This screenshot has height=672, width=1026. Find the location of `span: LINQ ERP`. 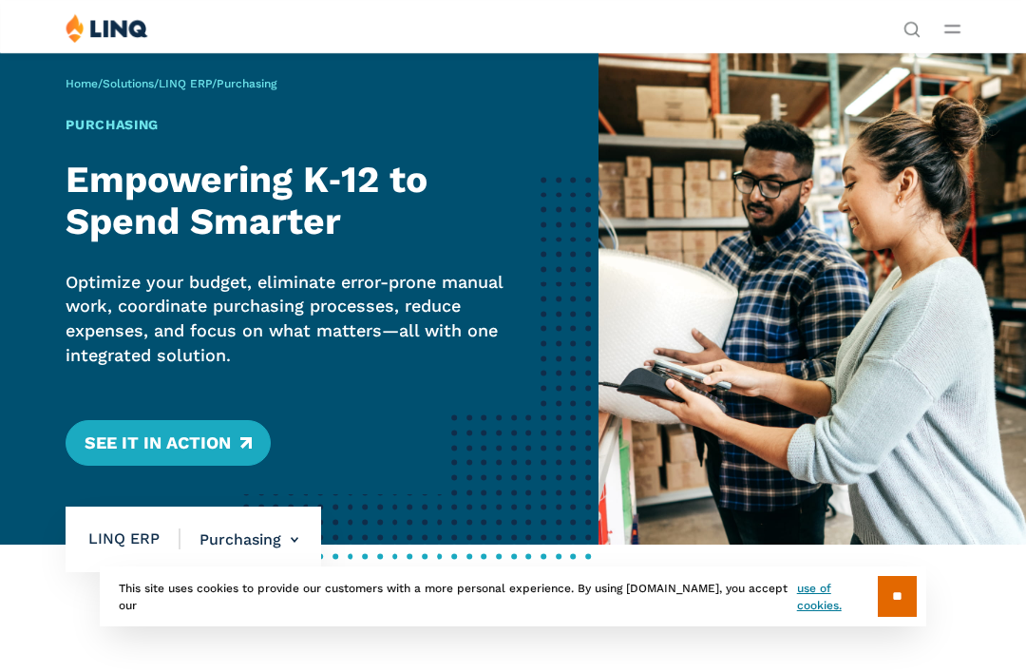

span: LINQ ERP is located at coordinates (134, 539).